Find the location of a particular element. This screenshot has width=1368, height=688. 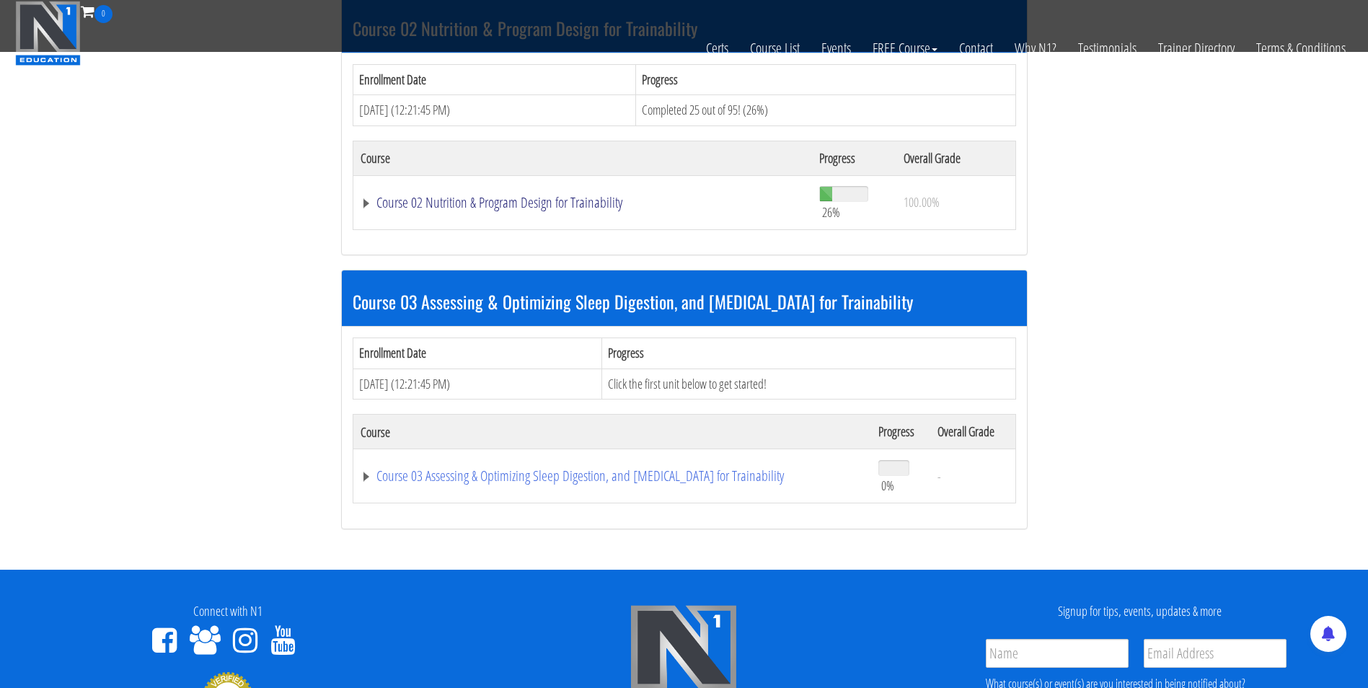

a: Testimonials is located at coordinates (1107, 48).